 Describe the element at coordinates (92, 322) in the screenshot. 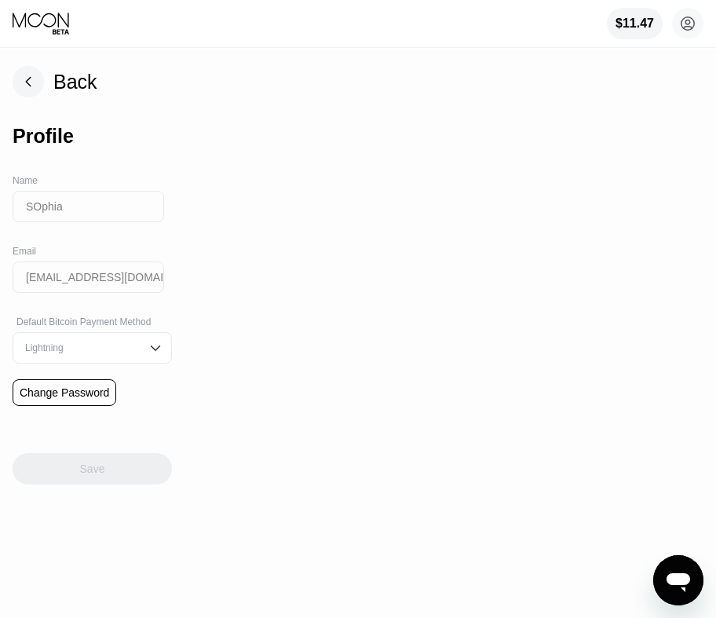

I see `div: Default Bitcoin Payment Method` at that location.